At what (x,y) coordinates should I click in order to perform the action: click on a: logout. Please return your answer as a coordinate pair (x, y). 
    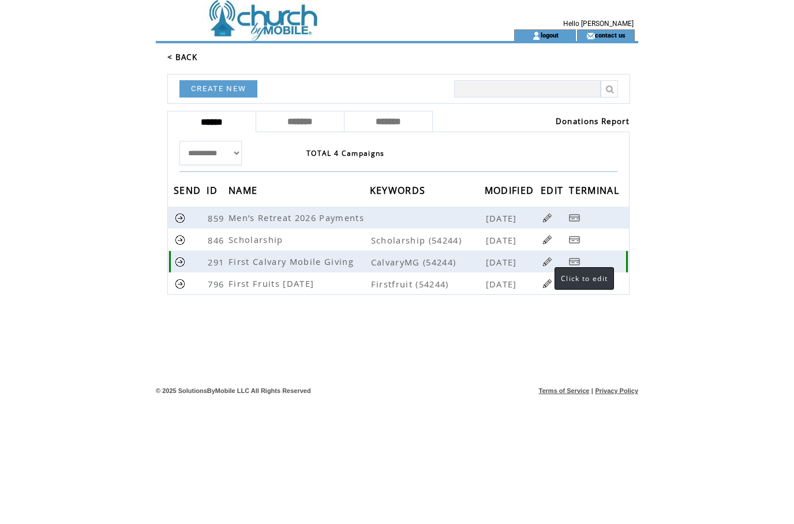
    Looking at the image, I should click on (549, 35).